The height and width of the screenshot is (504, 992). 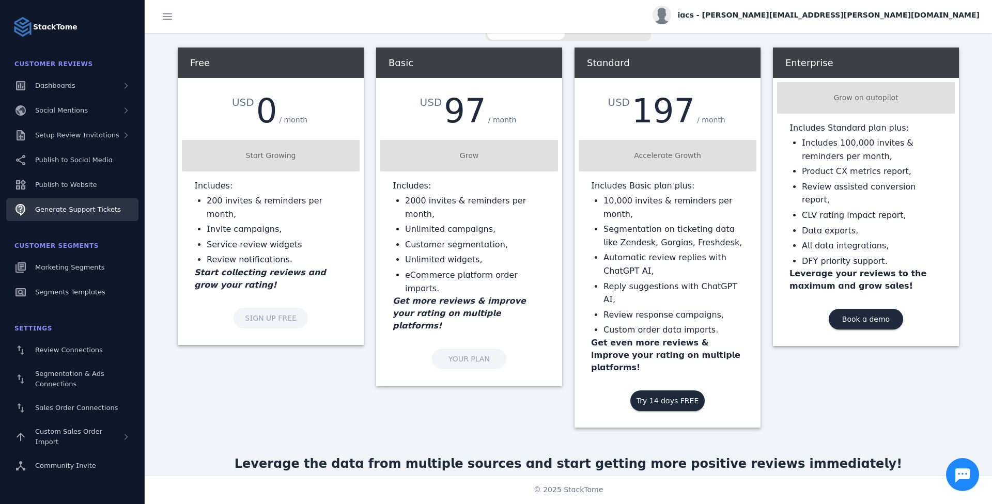 I want to click on span: Segmentation & Ads Connections, so click(x=70, y=379).